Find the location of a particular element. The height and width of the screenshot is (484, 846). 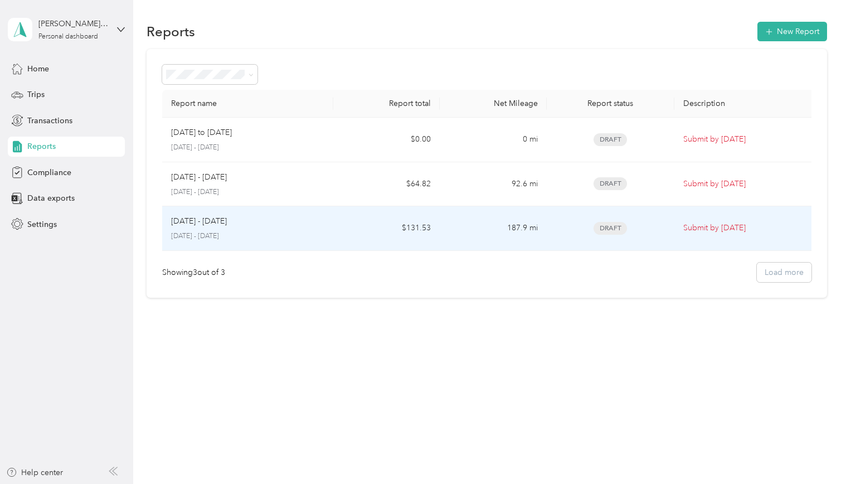

th: Report total is located at coordinates (386, 104).